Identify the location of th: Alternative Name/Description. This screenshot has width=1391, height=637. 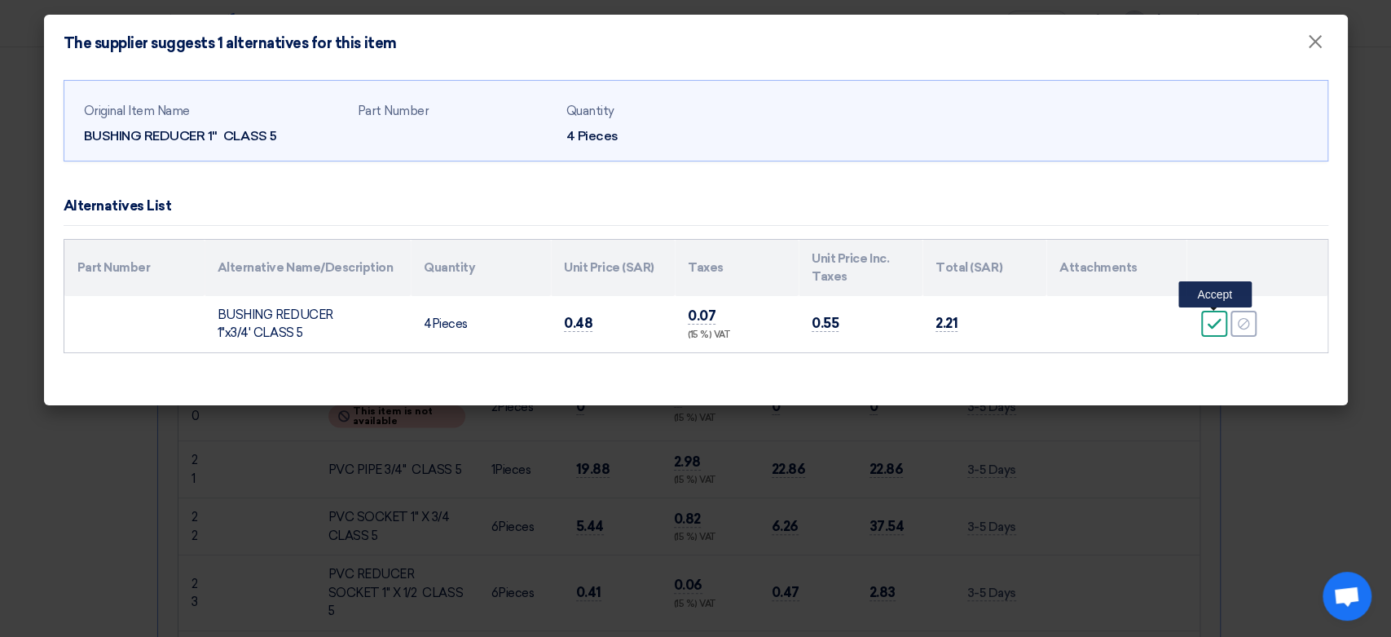
(307, 267).